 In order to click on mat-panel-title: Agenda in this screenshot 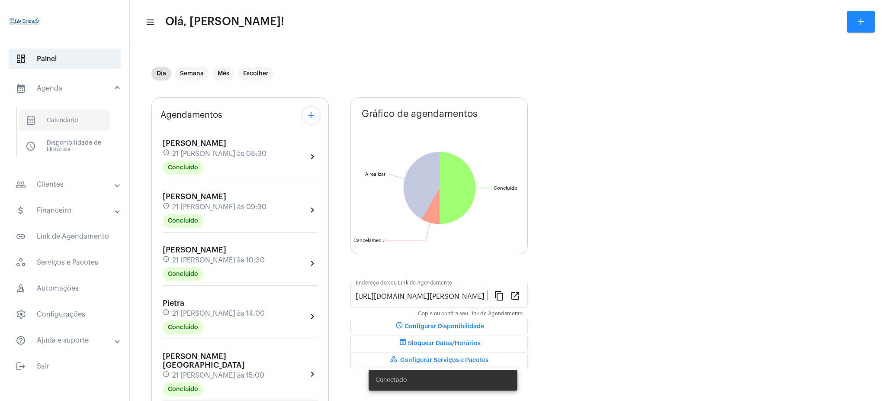, I will do `click(65, 88)`.